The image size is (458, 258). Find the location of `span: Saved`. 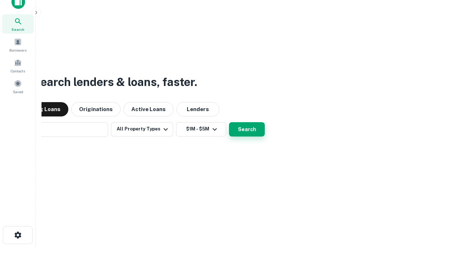

span: Saved is located at coordinates (18, 92).